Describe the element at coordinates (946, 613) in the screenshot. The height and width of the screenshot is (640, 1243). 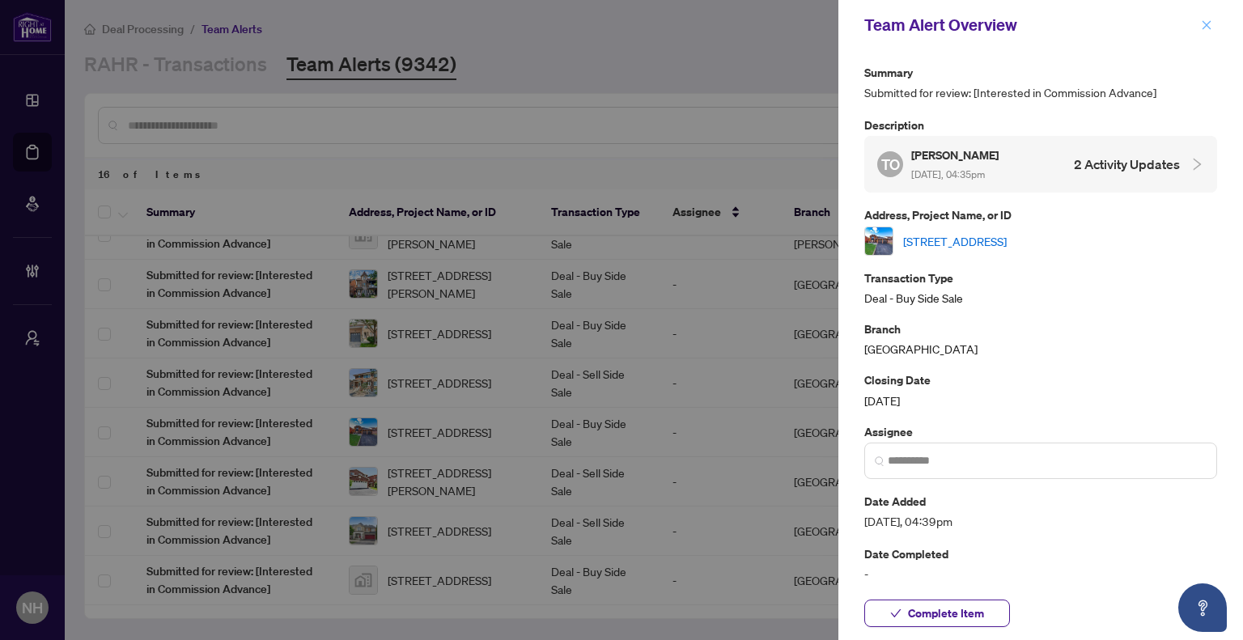
I see `span: Complete Item` at that location.